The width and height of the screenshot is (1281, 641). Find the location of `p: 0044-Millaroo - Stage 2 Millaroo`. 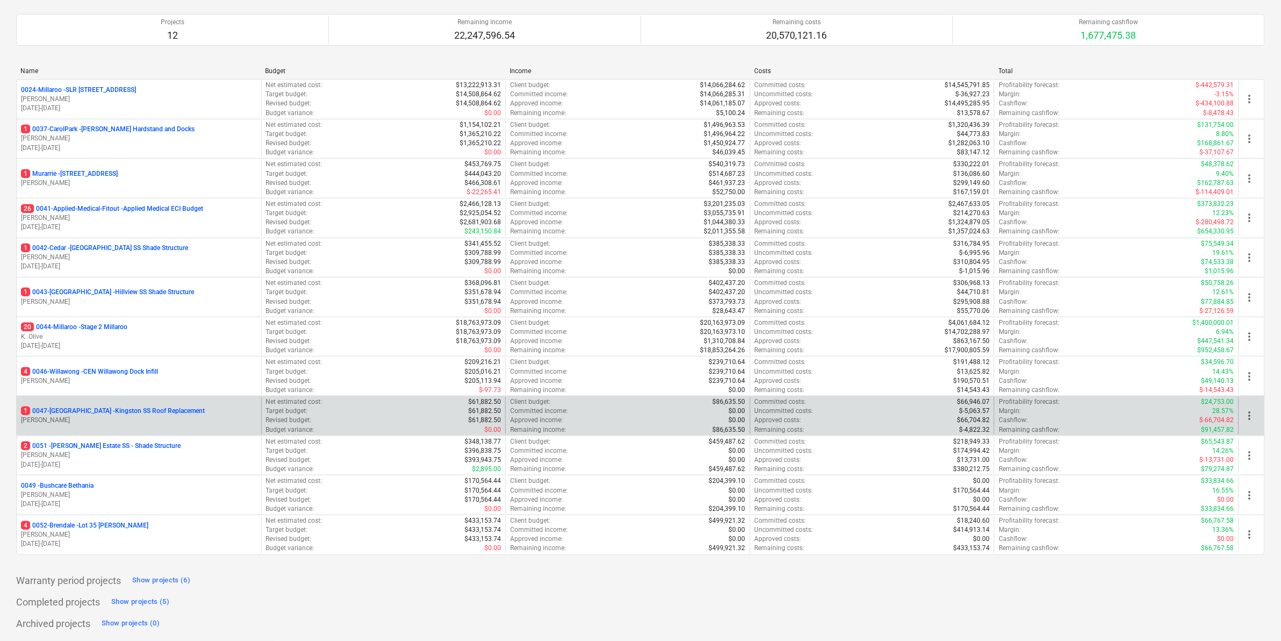

p: 0044-Millaroo - Stage 2 Millaroo is located at coordinates (74, 327).